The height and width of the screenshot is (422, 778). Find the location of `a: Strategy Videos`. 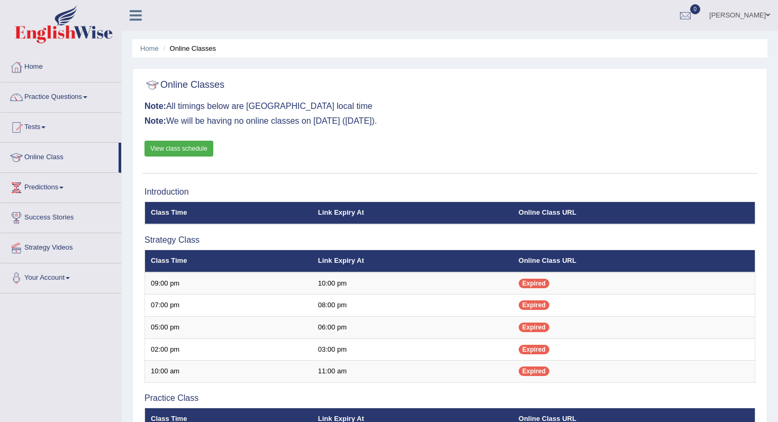

a: Strategy Videos is located at coordinates (61, 247).